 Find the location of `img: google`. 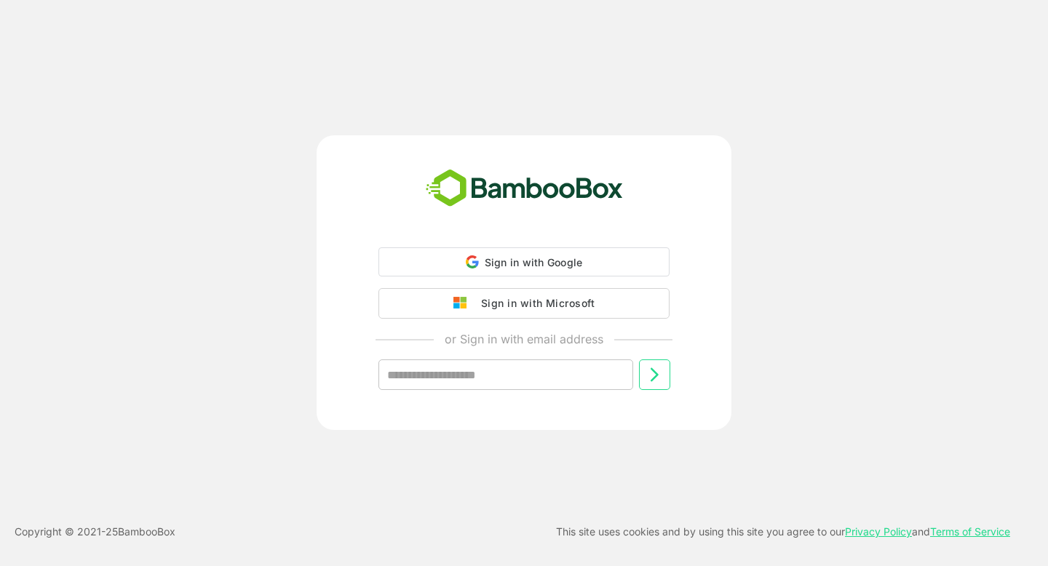

img: google is located at coordinates (464, 304).